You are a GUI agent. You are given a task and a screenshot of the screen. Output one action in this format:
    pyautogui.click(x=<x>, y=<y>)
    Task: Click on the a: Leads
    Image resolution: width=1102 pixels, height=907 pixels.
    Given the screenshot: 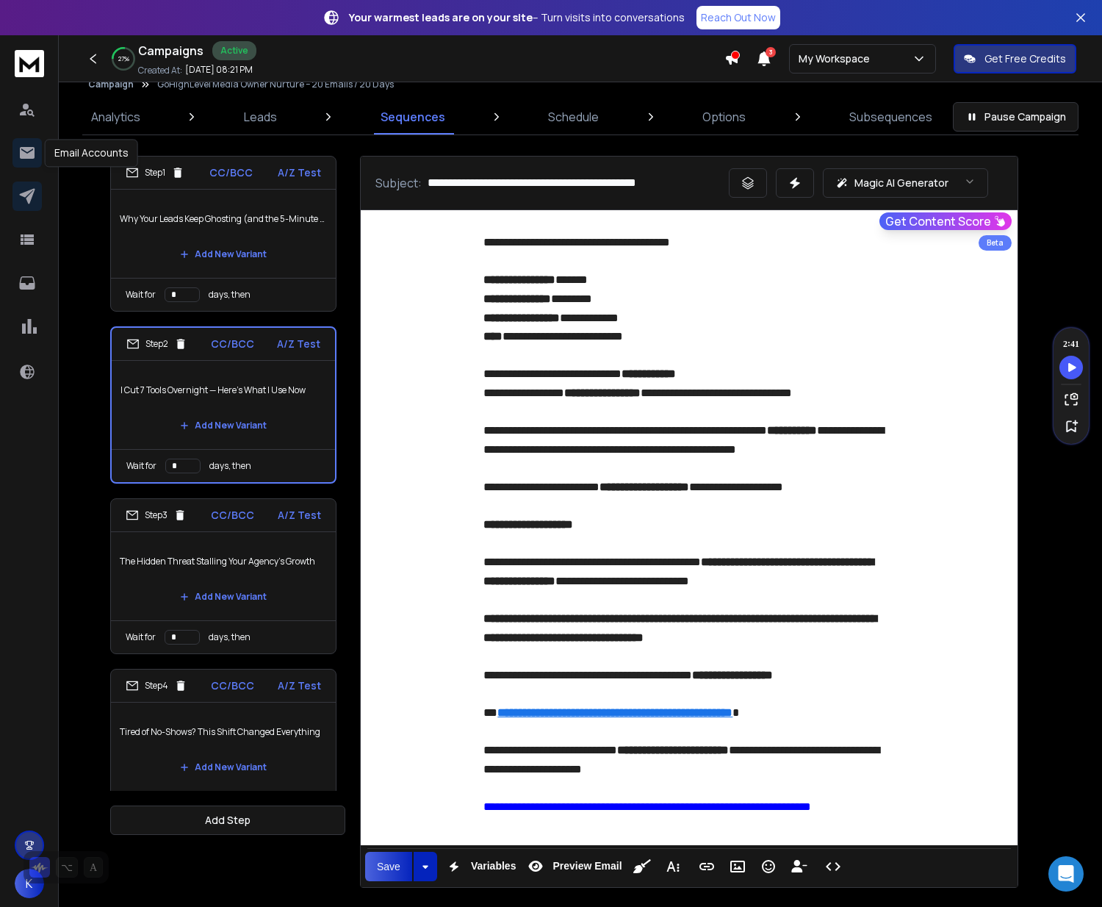 What is the action you would take?
    pyautogui.click(x=260, y=117)
    